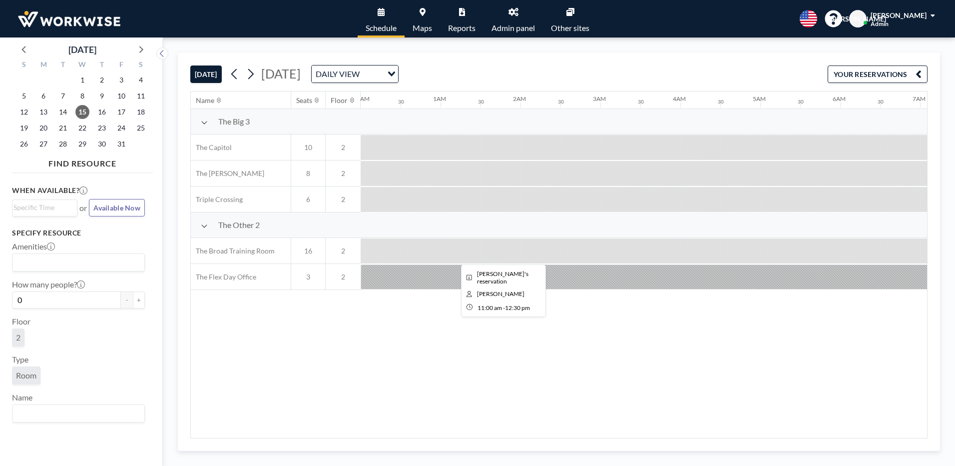  I want to click on span: Triple Crossing, so click(217, 199).